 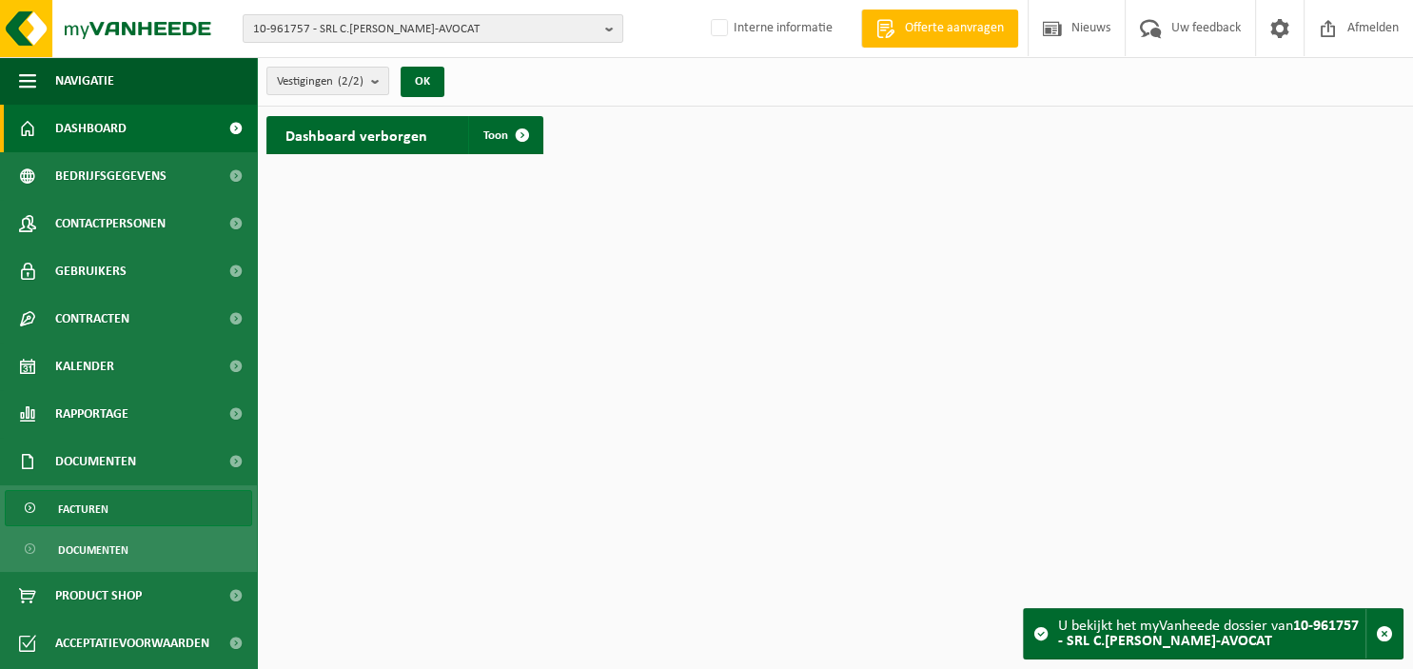 I want to click on span: Toon, so click(x=496, y=135).